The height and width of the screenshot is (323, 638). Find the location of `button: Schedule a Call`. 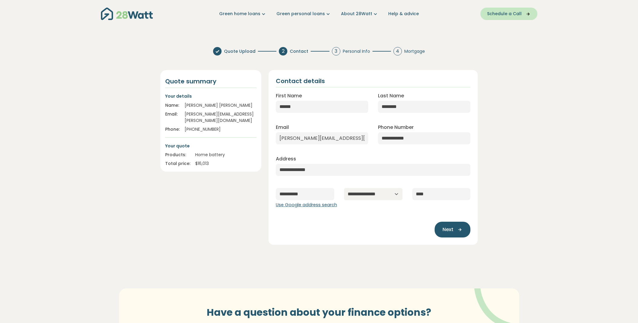

button: Schedule a Call is located at coordinates (509, 14).